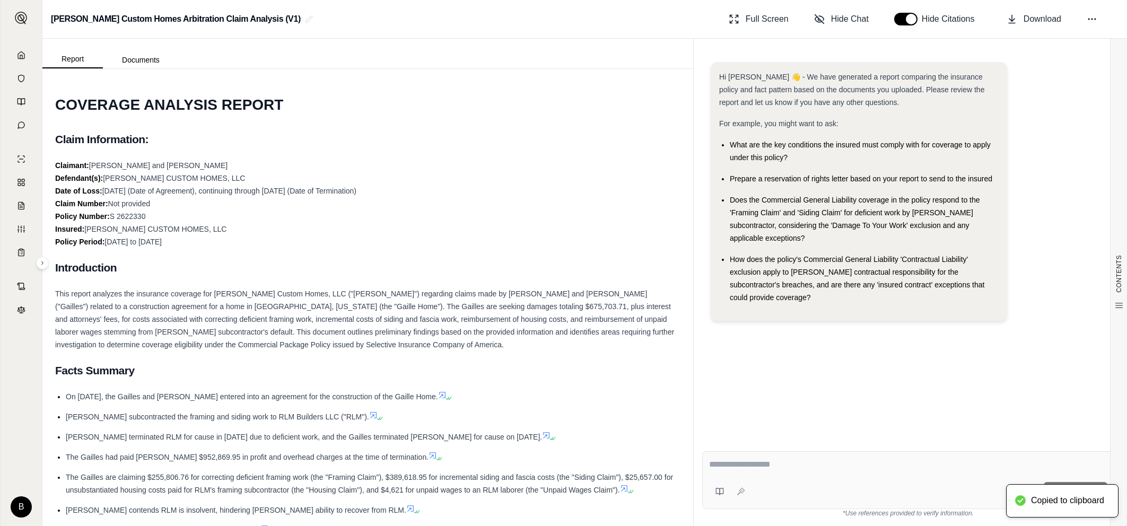 Image resolution: width=1127 pixels, height=526 pixels. I want to click on a: Custom Report, so click(21, 229).